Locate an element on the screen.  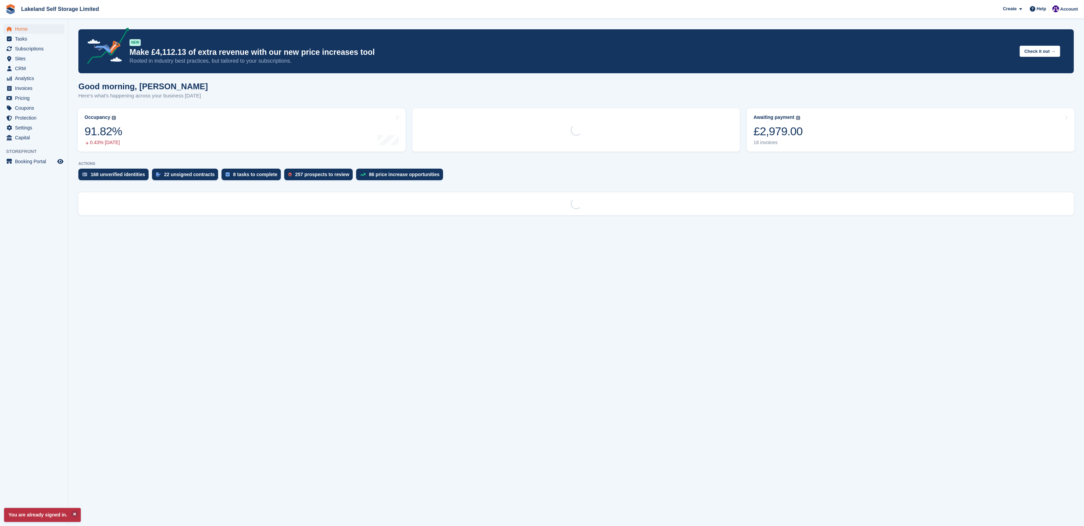
img: stora-icon-8386f47178a22dfd0bd8f6a31ec36ba5ce8667c1dd55bd0f319d3a0aa187defe.svg is located at coordinates (11, 9).